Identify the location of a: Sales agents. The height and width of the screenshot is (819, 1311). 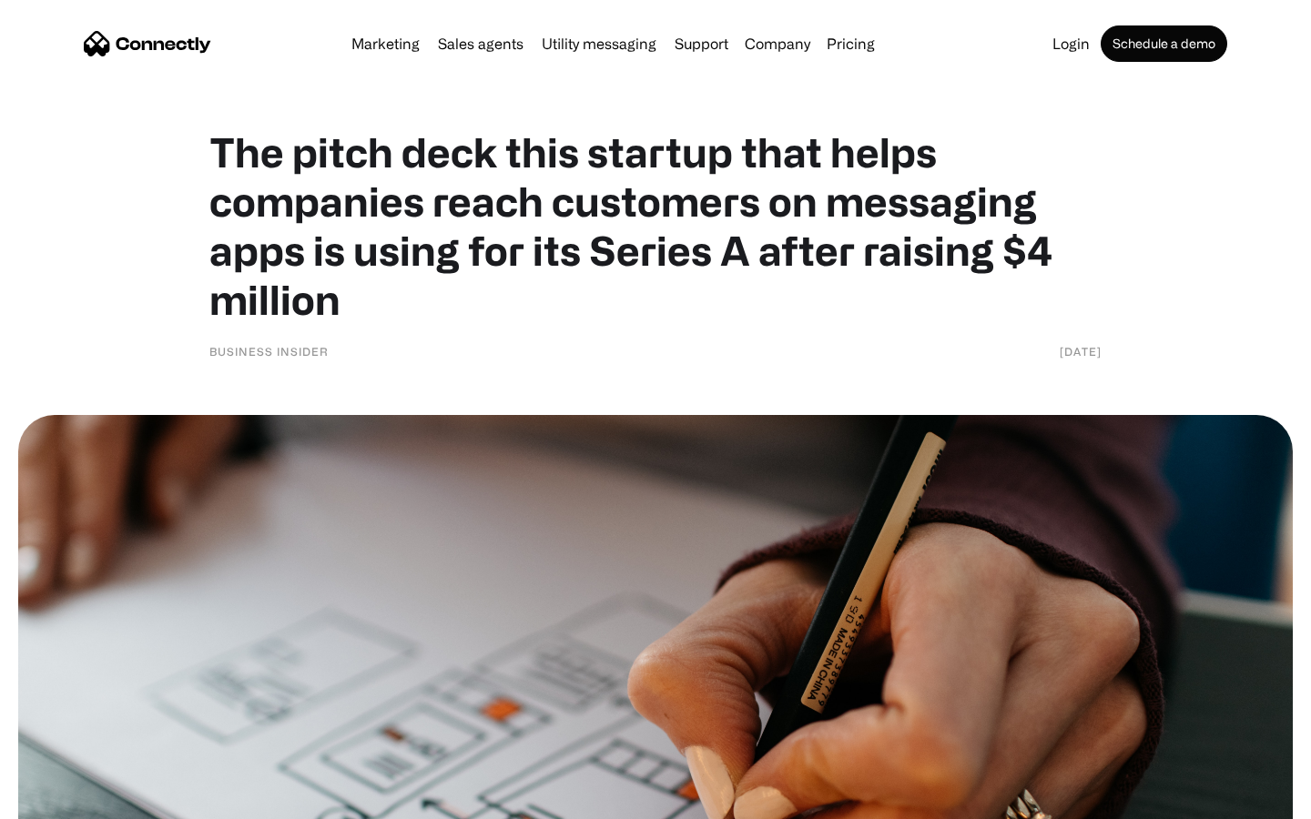
(481, 44).